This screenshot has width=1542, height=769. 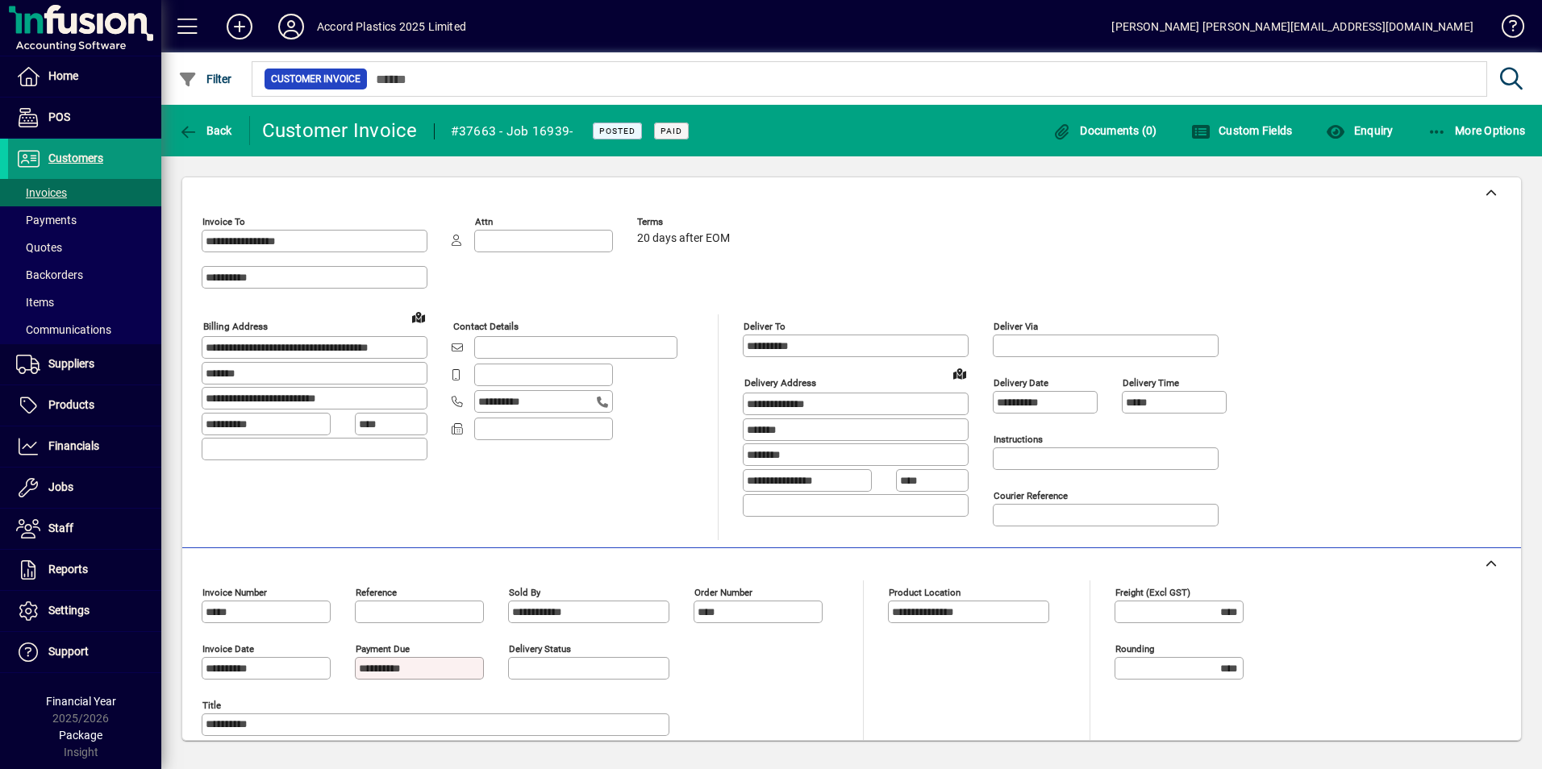 What do you see at coordinates (85, 570) in the screenshot?
I see `a: Reports` at bounding box center [85, 570].